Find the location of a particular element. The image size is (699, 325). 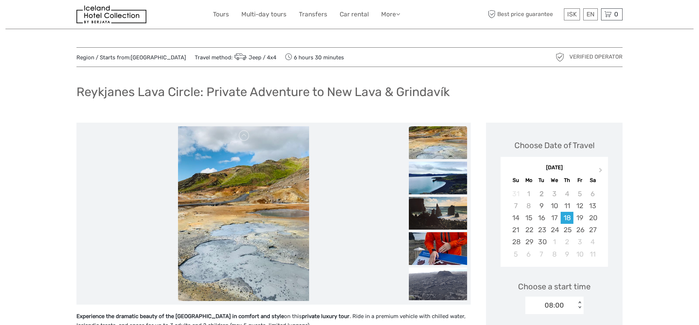

span: ISK is located at coordinates (572, 14).